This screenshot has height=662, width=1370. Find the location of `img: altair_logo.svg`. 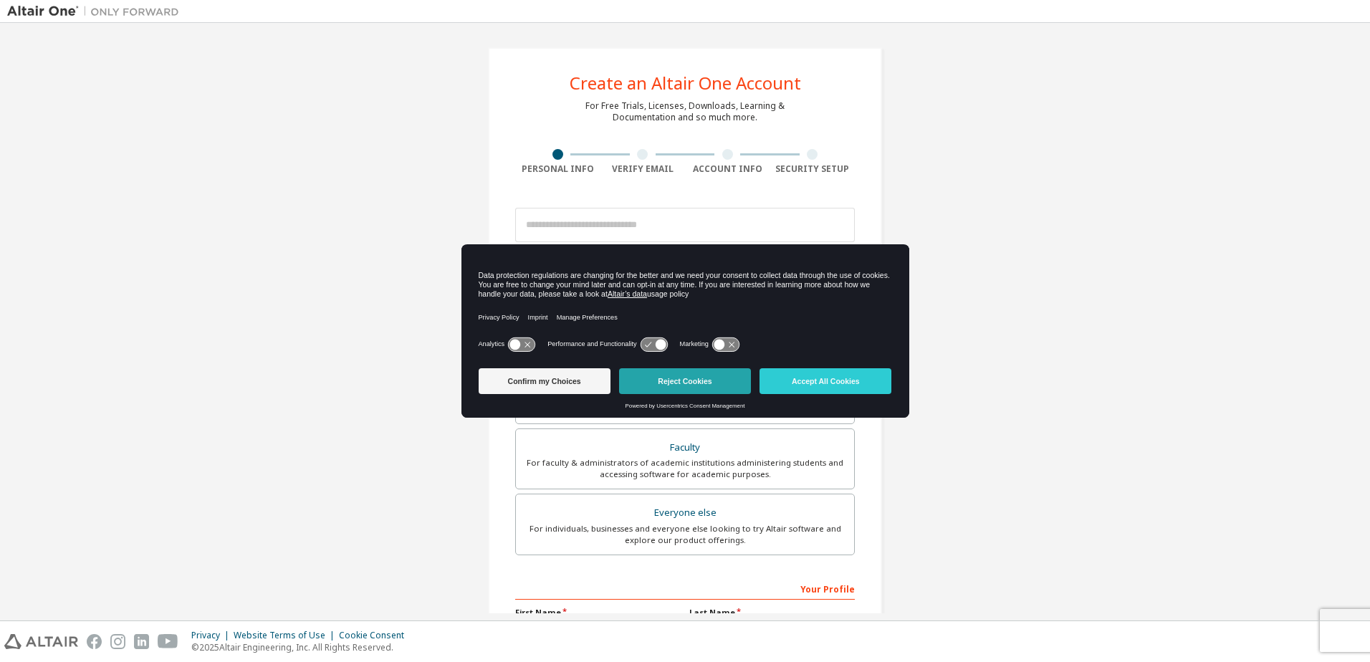

img: altair_logo.svg is located at coordinates (41, 641).